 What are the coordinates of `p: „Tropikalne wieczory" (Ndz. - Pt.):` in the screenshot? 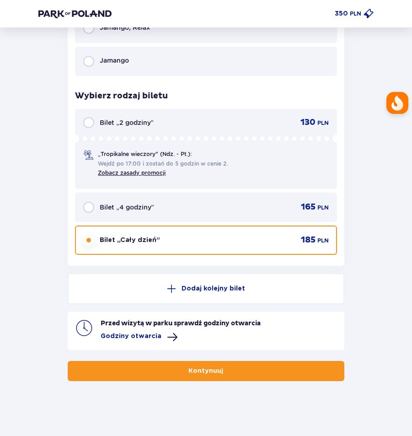 It's located at (145, 154).